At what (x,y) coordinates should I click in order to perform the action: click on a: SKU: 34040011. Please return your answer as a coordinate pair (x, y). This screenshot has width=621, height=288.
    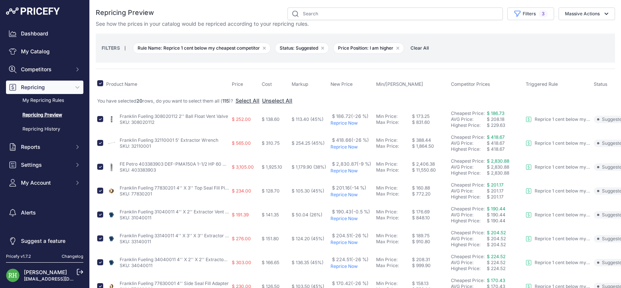
    Looking at the image, I should click on (136, 266).